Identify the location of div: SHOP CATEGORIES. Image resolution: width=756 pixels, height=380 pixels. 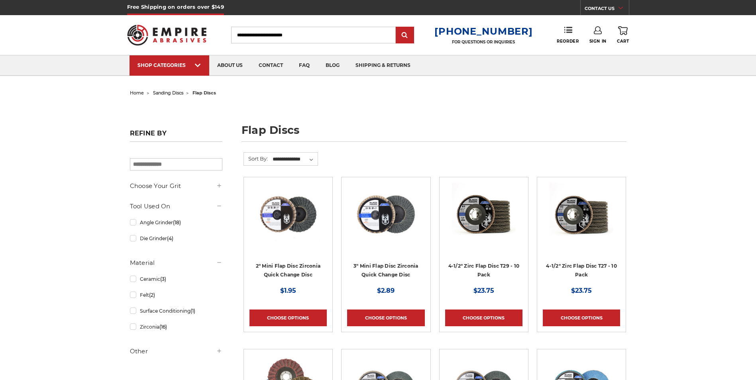
(169, 65).